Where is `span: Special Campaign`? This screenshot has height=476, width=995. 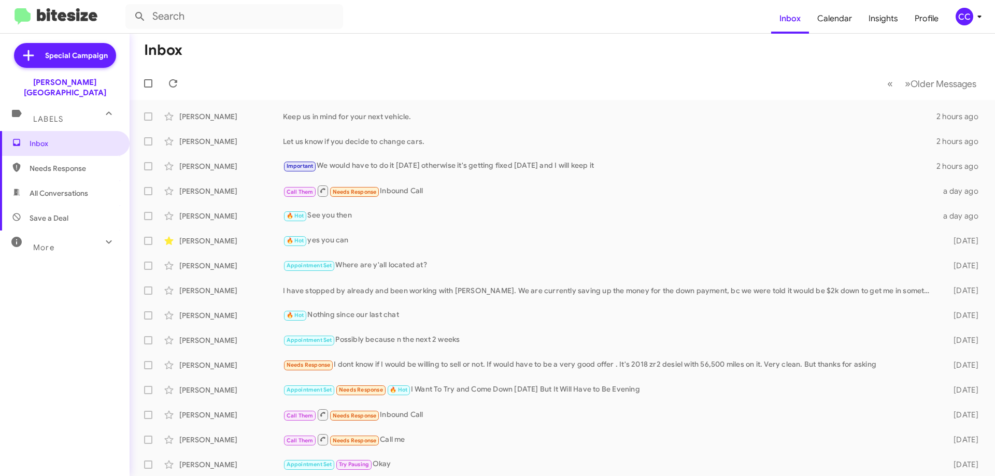 span: Special Campaign is located at coordinates (76, 55).